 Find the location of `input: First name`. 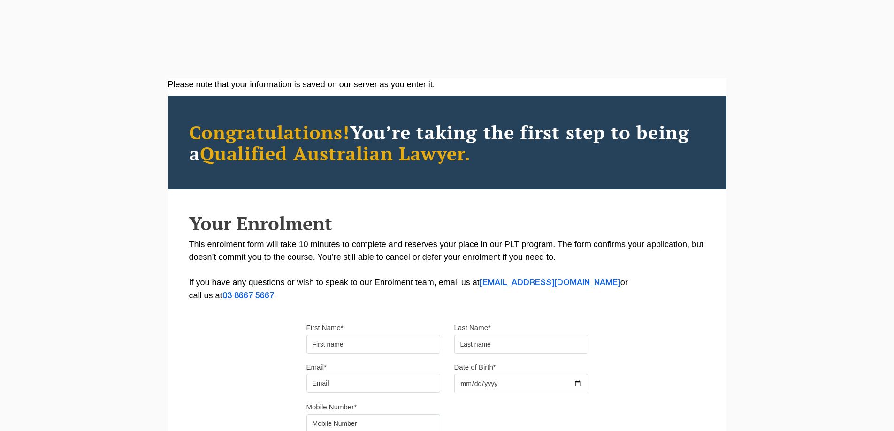

input: First name is located at coordinates (373, 344).